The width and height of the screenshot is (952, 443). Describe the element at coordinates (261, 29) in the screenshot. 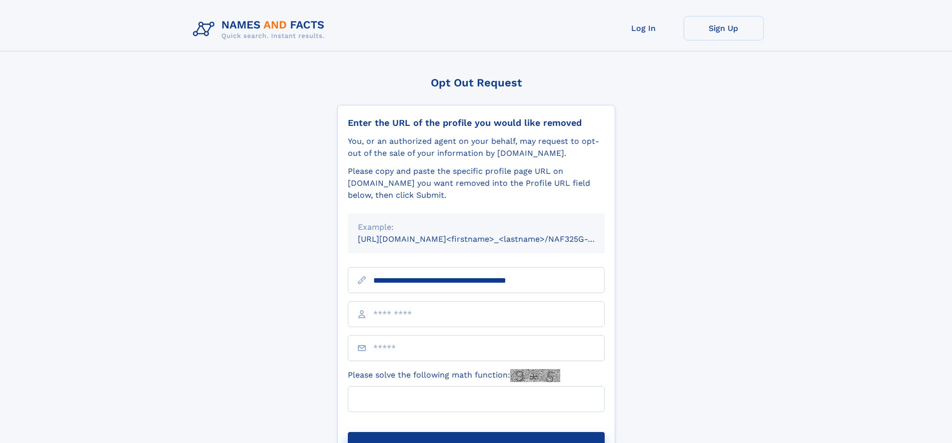

I see `img: Logo Names and Facts` at that location.